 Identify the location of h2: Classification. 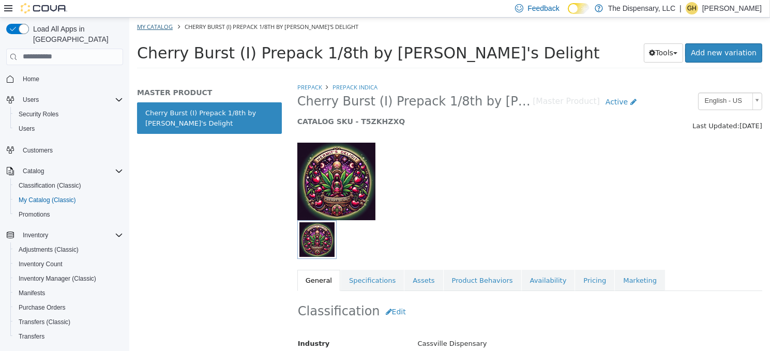
(400, 294).